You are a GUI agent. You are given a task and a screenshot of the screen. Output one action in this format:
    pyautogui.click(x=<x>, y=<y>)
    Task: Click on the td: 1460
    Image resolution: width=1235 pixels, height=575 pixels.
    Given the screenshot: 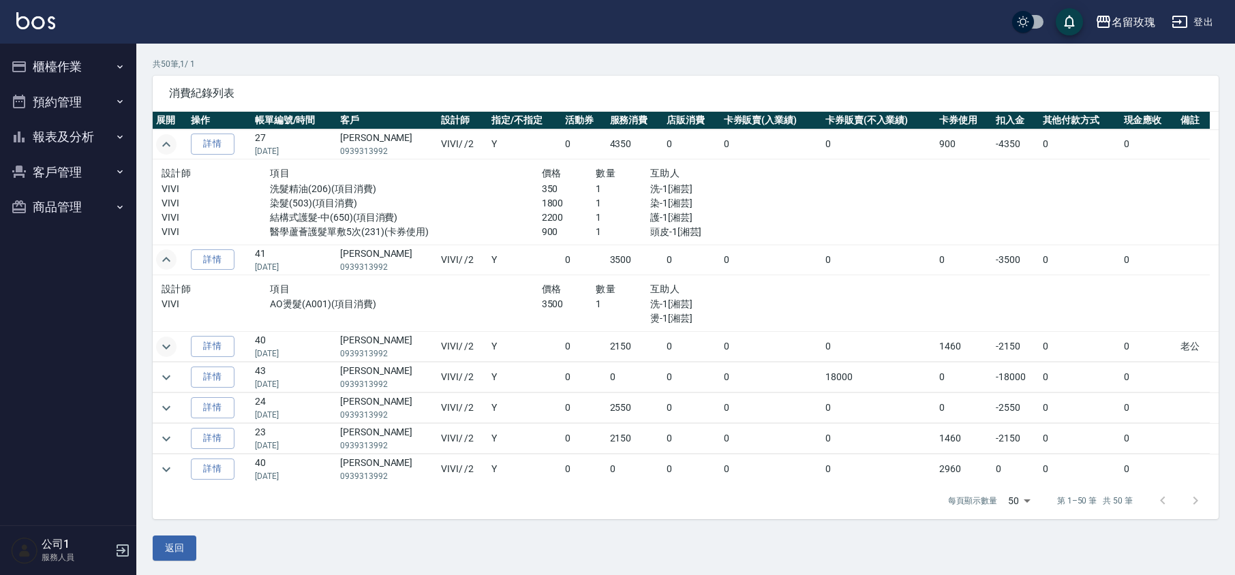 What is the action you would take?
    pyautogui.click(x=965, y=347)
    